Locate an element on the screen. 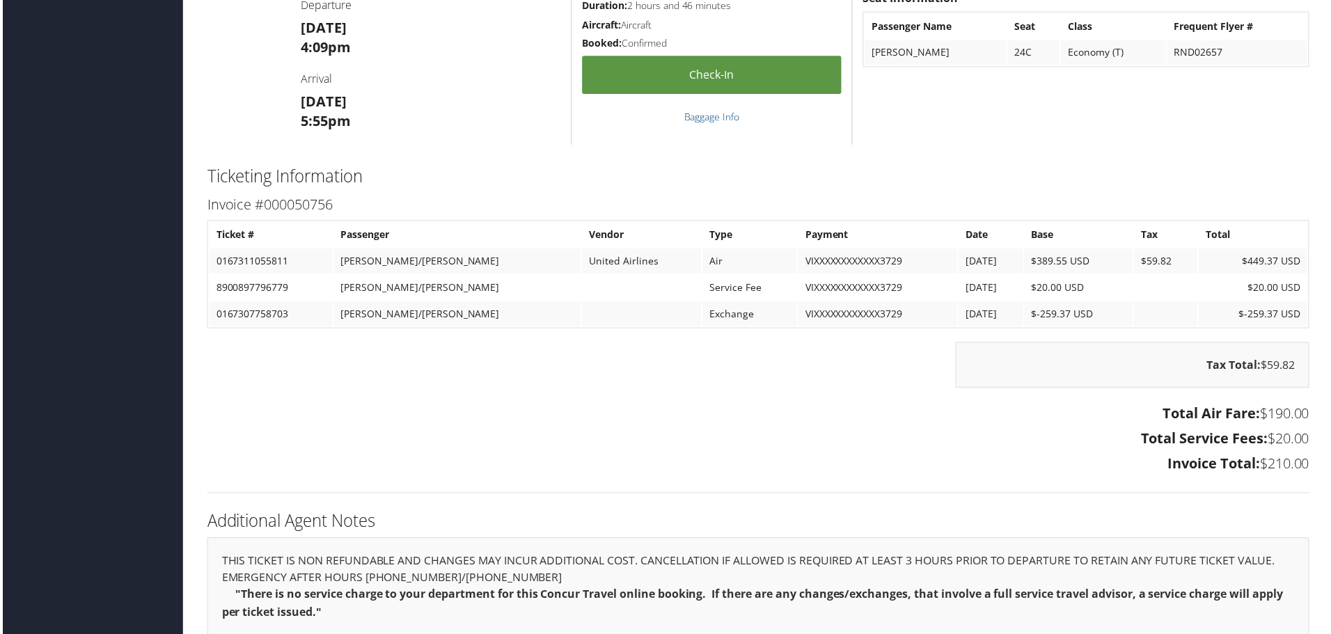  h2: Additional Agent Notes is located at coordinates (759, 523).